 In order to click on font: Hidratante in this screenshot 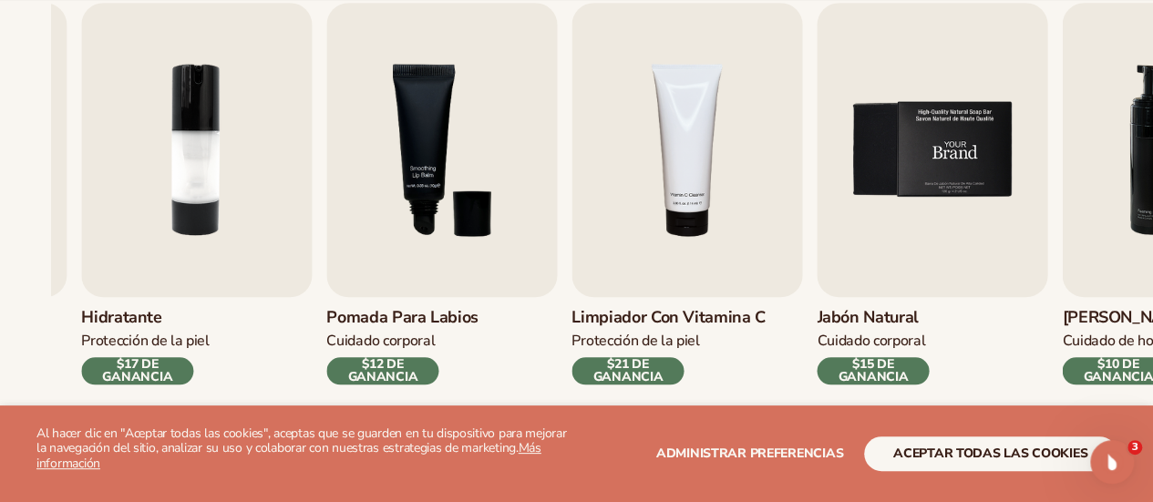, I will do `click(121, 317)`.